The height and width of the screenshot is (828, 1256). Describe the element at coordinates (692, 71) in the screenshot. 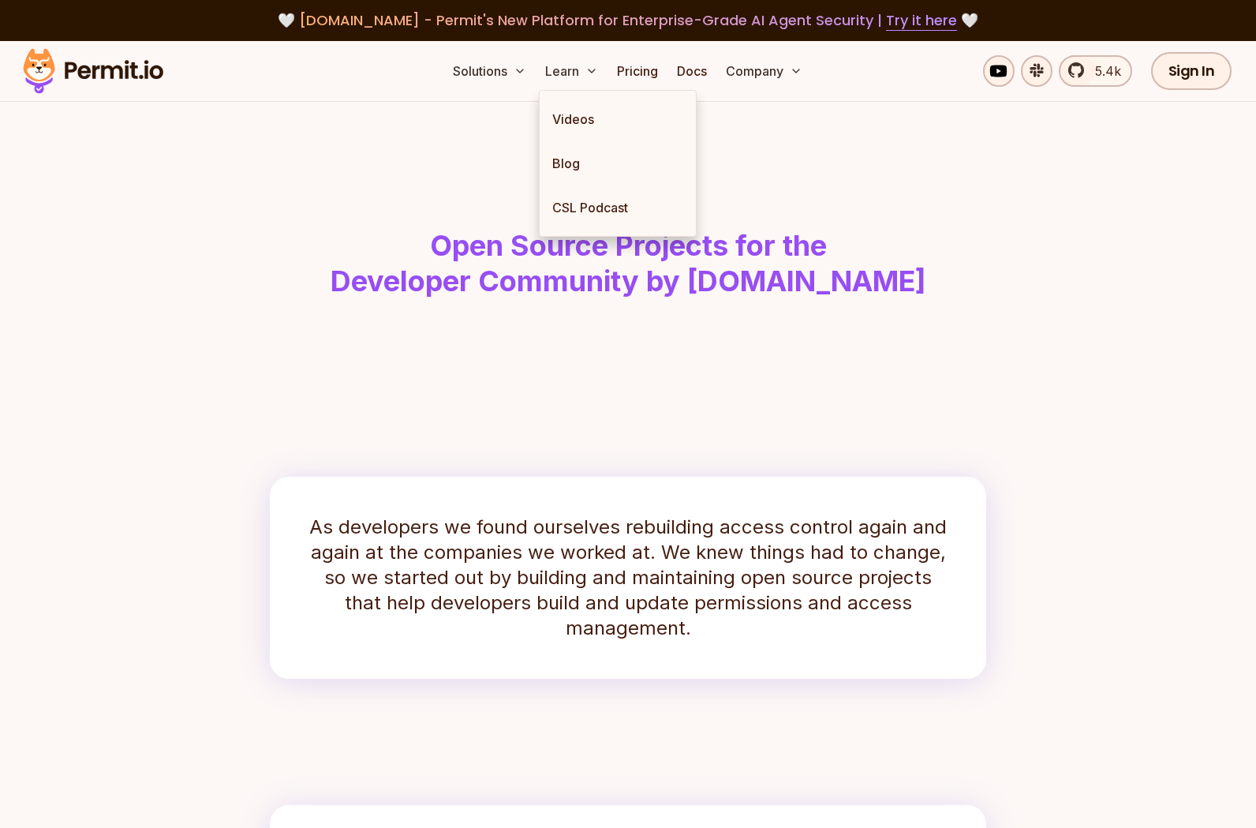

I see `a: Docs` at that location.